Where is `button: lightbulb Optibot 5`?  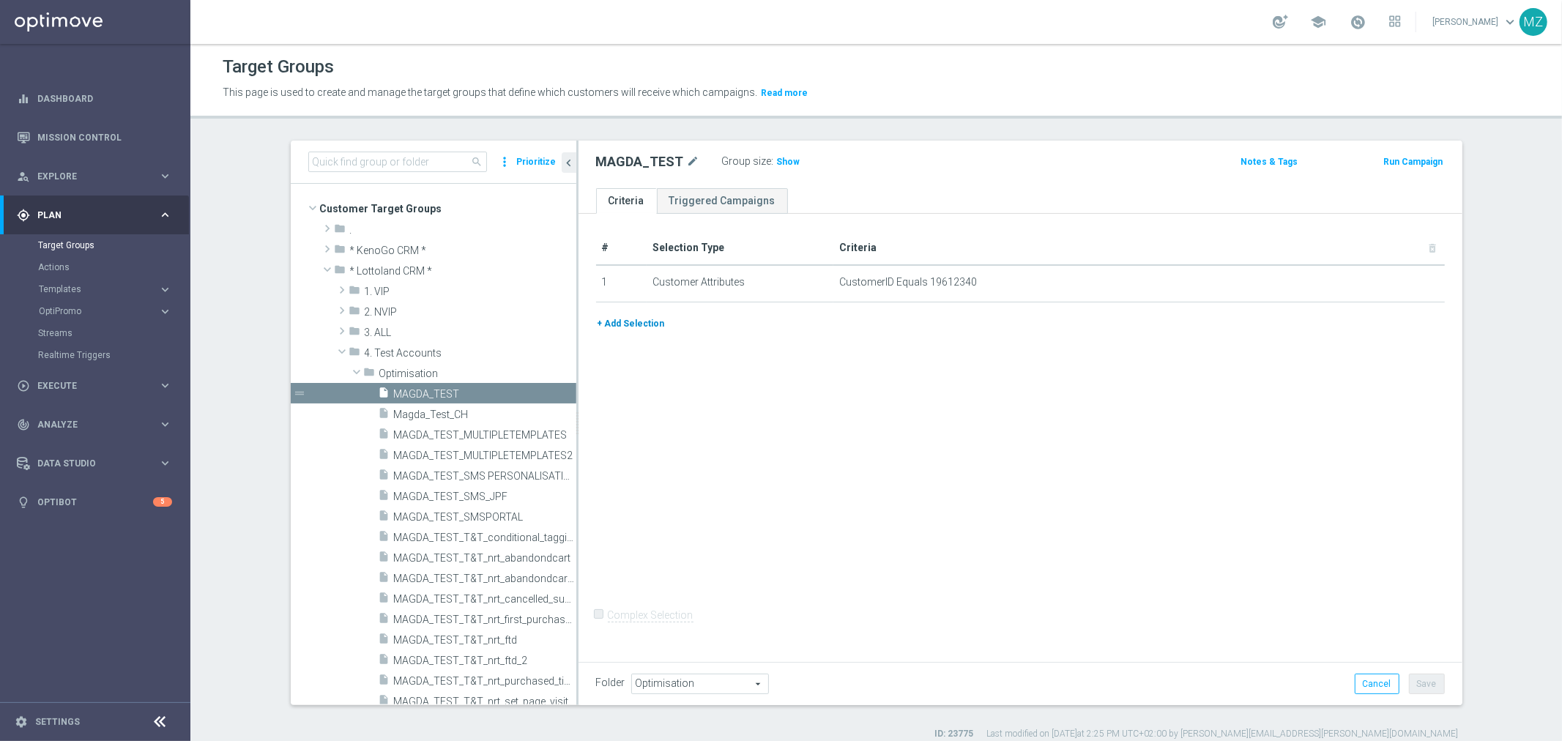
button: lightbulb Optibot 5 is located at coordinates (94, 502).